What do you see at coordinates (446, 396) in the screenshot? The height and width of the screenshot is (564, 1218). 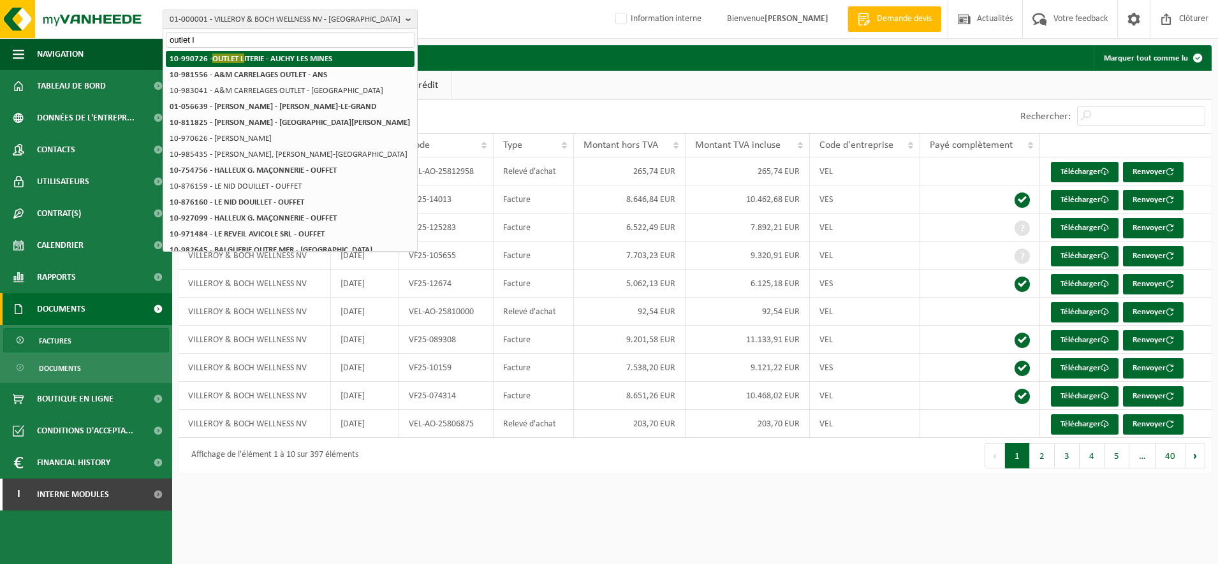 I see `td: VF25-074314` at bounding box center [446, 396].